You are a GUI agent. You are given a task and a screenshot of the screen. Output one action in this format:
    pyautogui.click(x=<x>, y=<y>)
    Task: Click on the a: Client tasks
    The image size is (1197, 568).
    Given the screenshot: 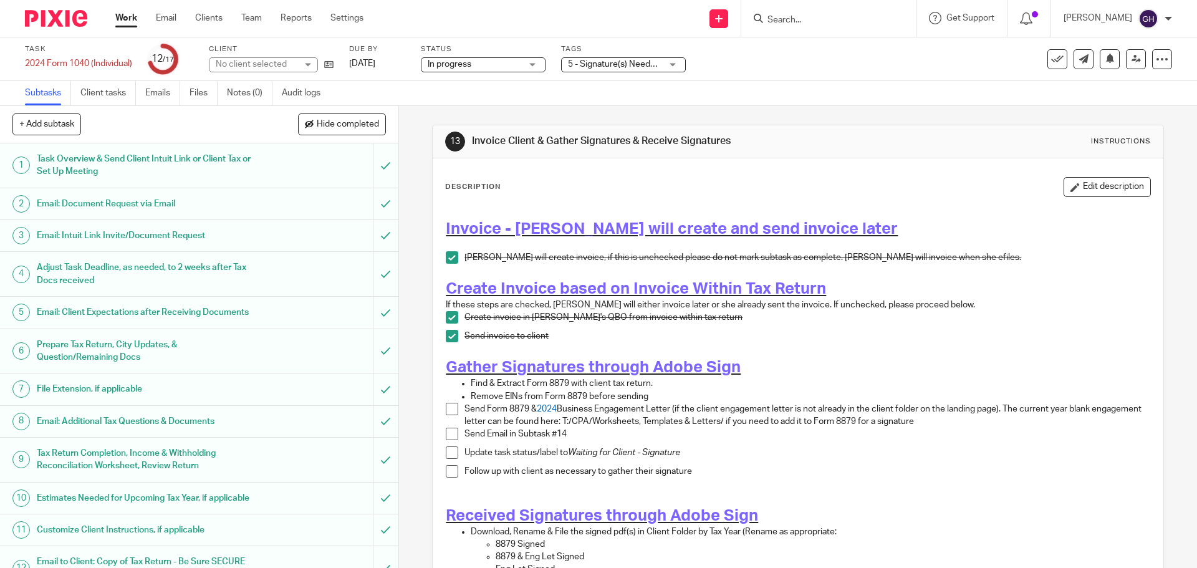 What is the action you would take?
    pyautogui.click(x=108, y=93)
    